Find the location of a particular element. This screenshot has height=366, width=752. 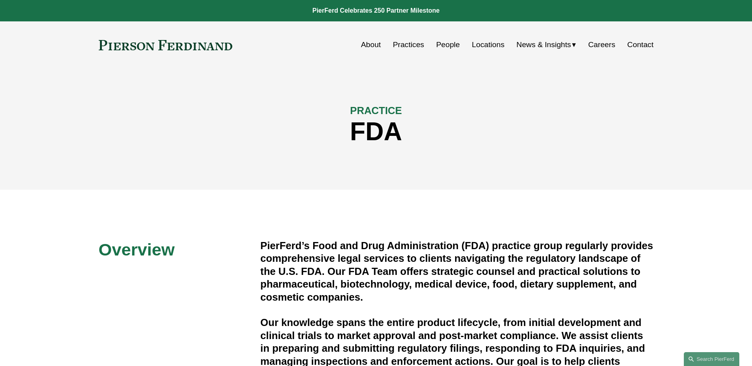

a: Search this site is located at coordinates (712, 359).